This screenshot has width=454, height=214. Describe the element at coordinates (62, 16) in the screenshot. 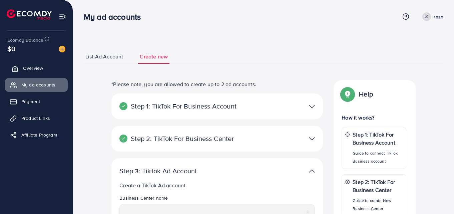

I see `img: menu` at that location.